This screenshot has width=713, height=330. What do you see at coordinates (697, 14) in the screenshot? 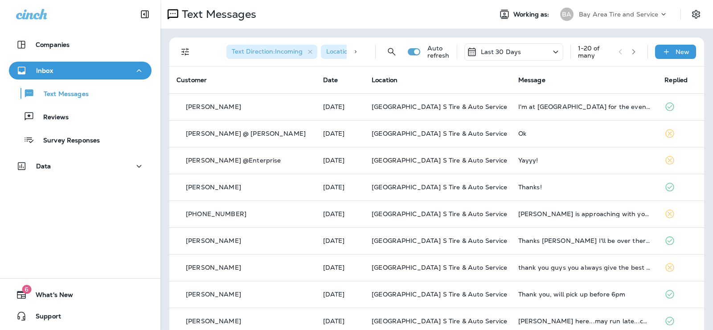
I see `button: Settings` at bounding box center [697, 14].